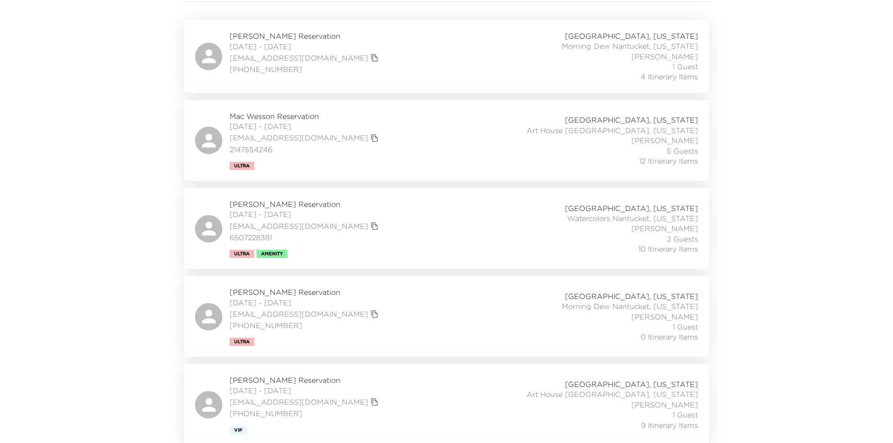 The image size is (893, 443). What do you see at coordinates (305, 237) in the screenshot?
I see `span: 6507228381` at bounding box center [305, 237].